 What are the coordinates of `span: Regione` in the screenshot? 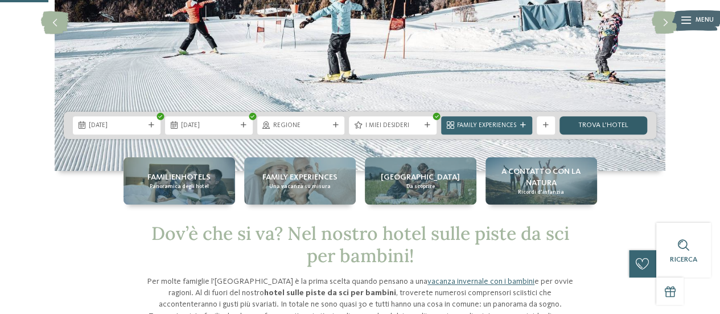 It's located at (301, 126).